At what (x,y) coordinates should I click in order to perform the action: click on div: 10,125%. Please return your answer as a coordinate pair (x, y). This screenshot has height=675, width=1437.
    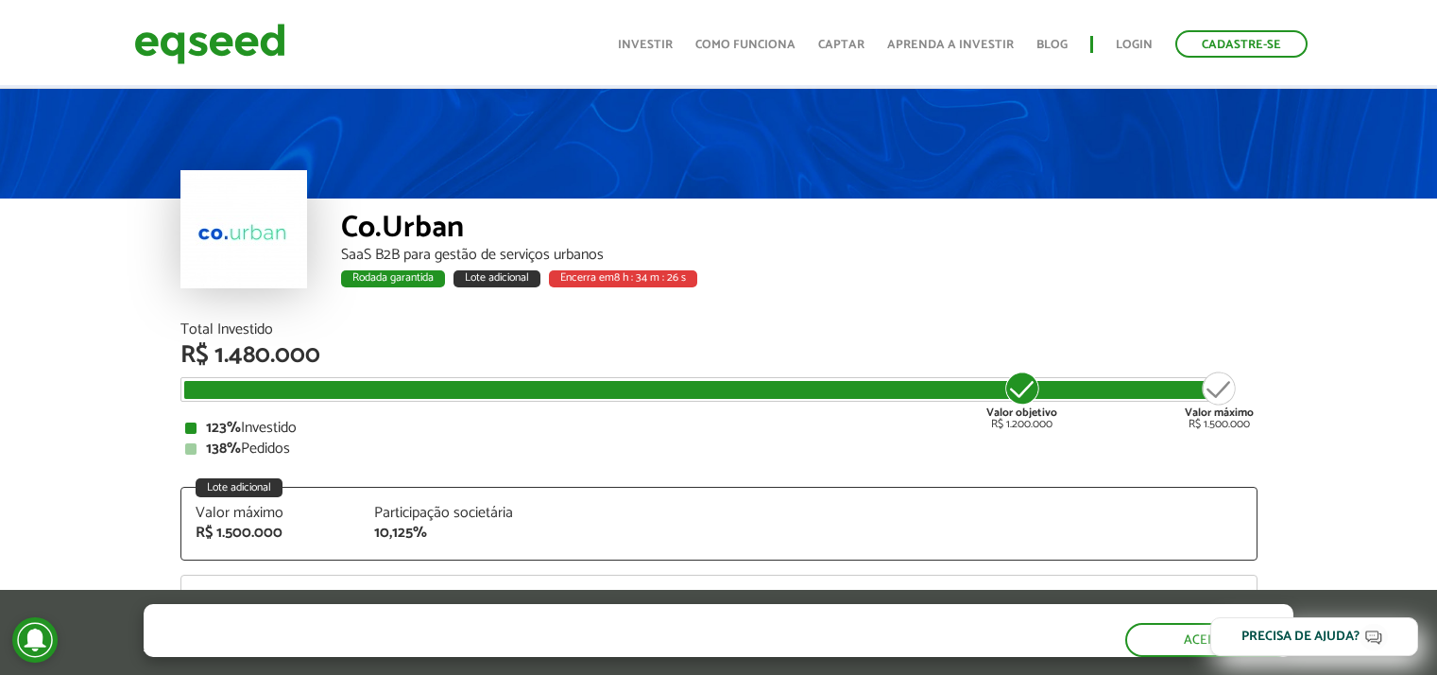
    Looking at the image, I should click on (450, 533).